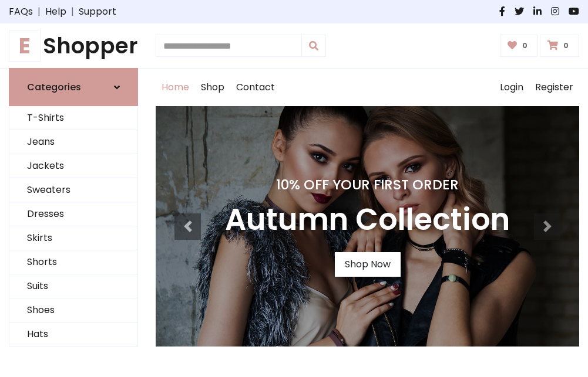 The width and height of the screenshot is (588, 377). Describe the element at coordinates (367, 220) in the screenshot. I see `h3: Autumn Collection` at that location.